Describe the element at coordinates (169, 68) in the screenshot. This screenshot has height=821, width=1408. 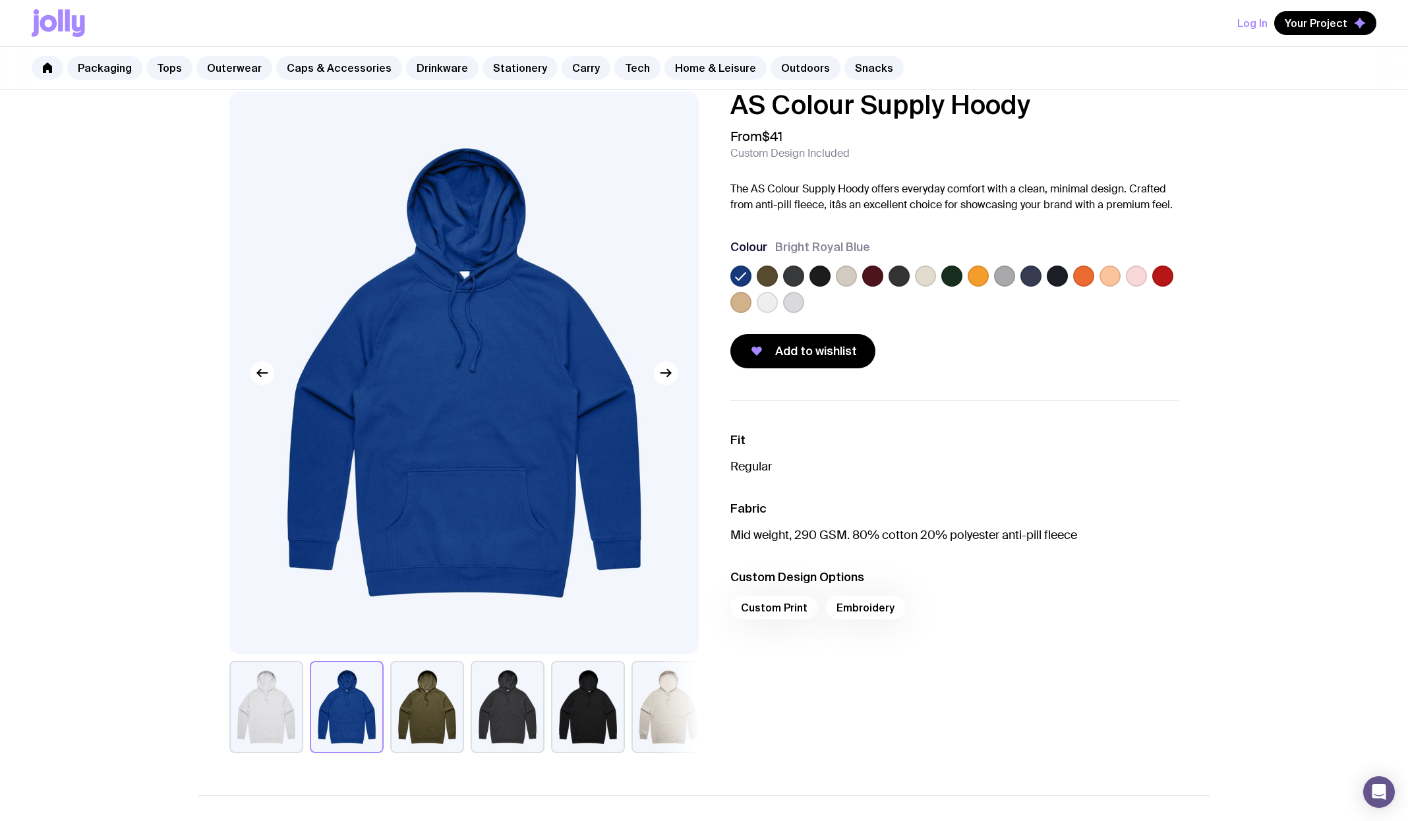
I see `a: Tops` at that location.